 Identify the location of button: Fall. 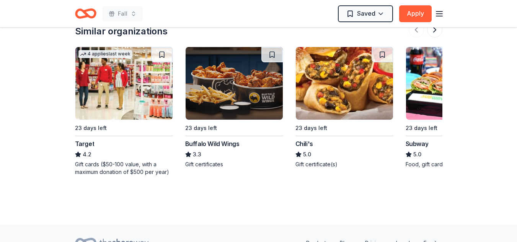
(123, 14).